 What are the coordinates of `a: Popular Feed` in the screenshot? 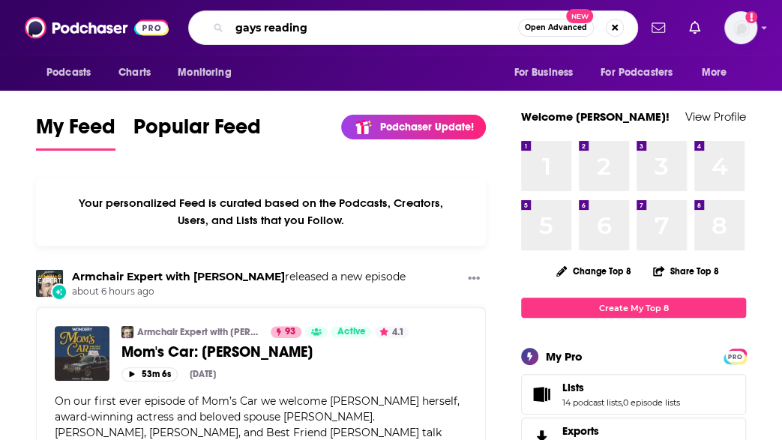 It's located at (197, 132).